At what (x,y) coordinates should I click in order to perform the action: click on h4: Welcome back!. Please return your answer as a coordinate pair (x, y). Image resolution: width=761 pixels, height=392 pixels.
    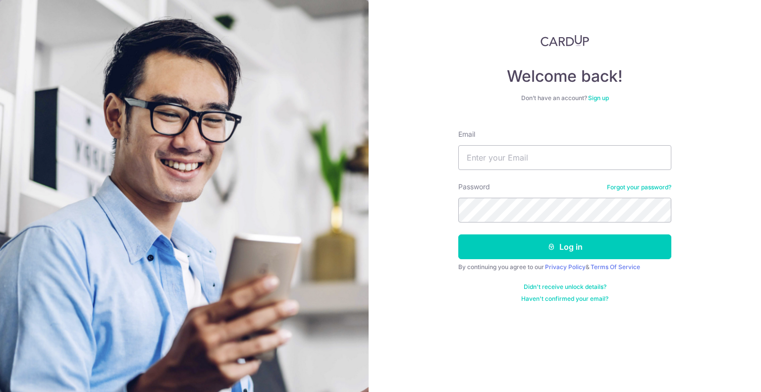
    Looking at the image, I should click on (564, 76).